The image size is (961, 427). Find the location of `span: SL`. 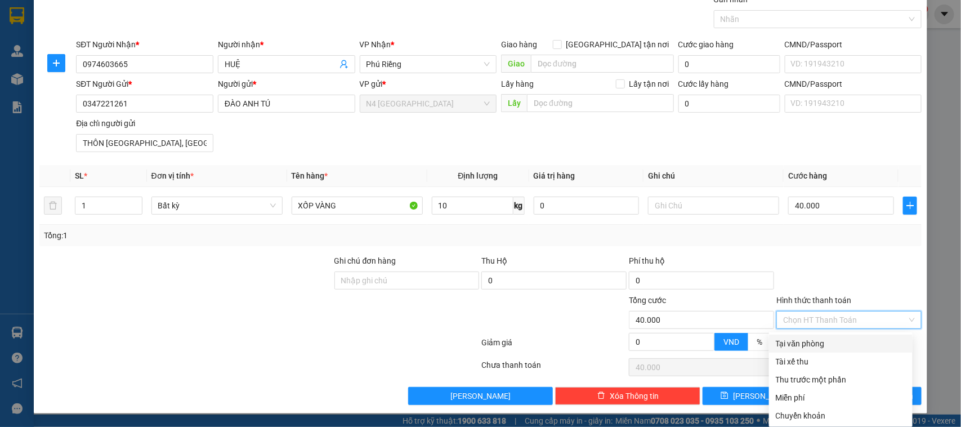

span: SL is located at coordinates (79, 176).